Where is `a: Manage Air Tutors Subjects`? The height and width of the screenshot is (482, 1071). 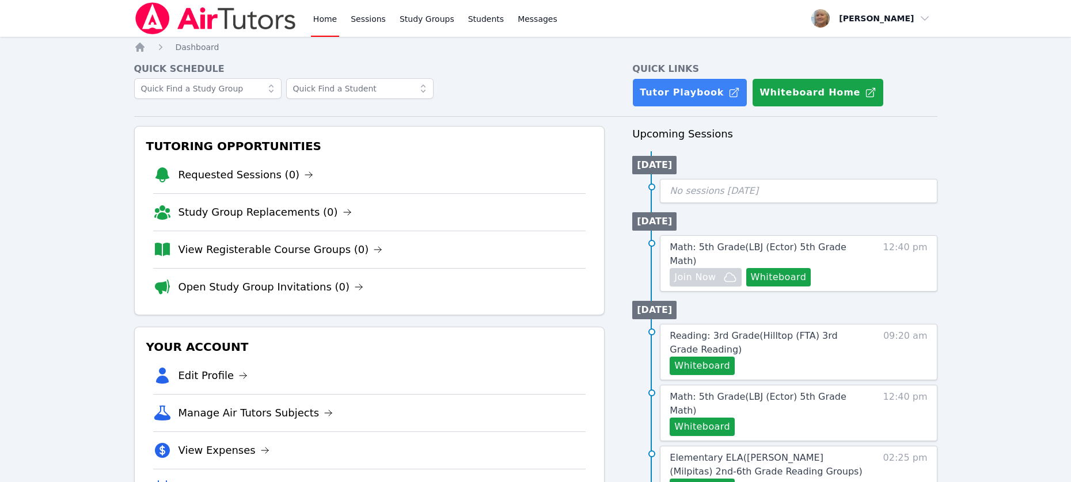
a: Manage Air Tutors Subjects is located at coordinates (256, 413).